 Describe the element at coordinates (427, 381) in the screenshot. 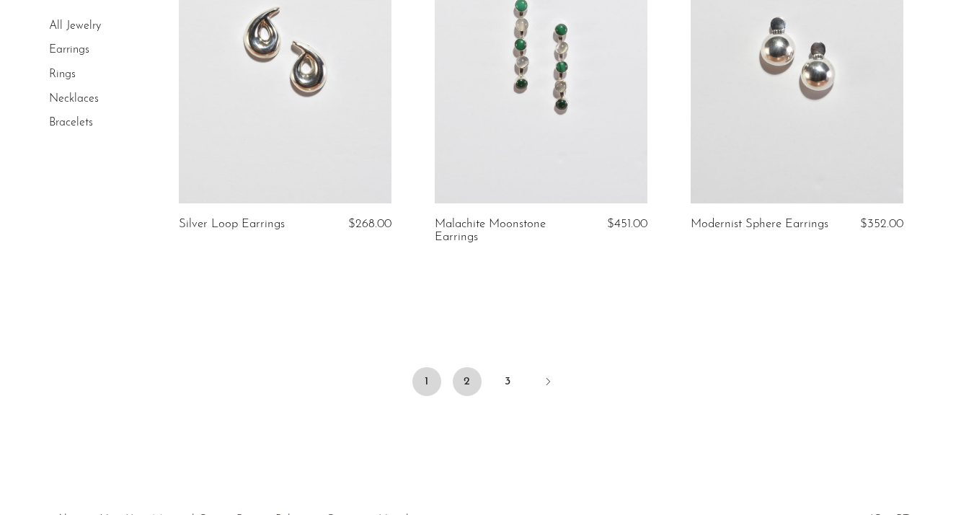

I see `span: 1` at that location.